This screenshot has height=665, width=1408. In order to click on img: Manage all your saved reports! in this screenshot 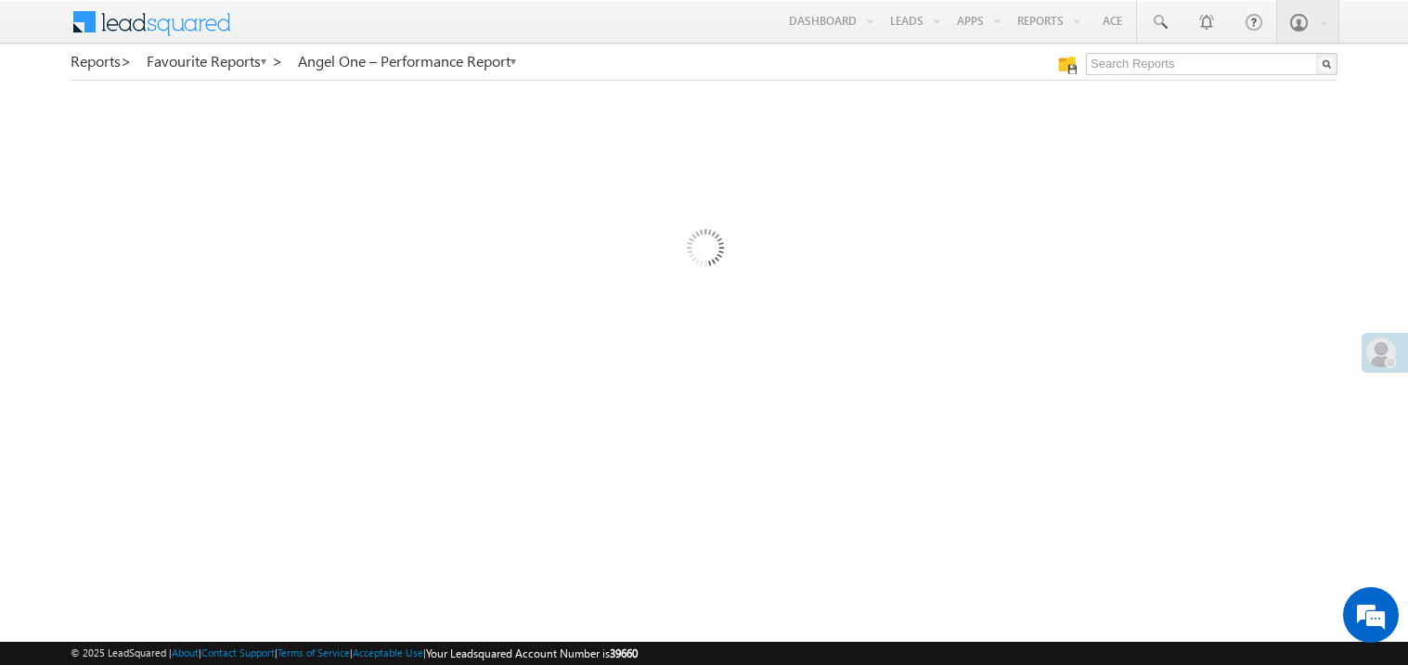, I will do `click(1067, 65)`.